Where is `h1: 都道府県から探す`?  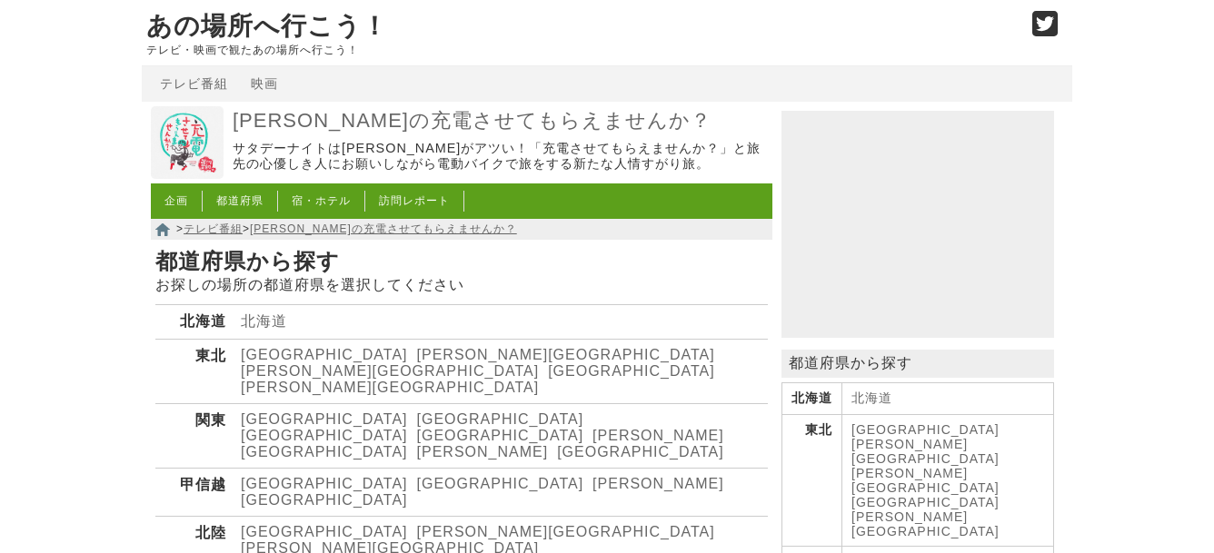
h1: 都道府県から探す is located at coordinates (462, 262).